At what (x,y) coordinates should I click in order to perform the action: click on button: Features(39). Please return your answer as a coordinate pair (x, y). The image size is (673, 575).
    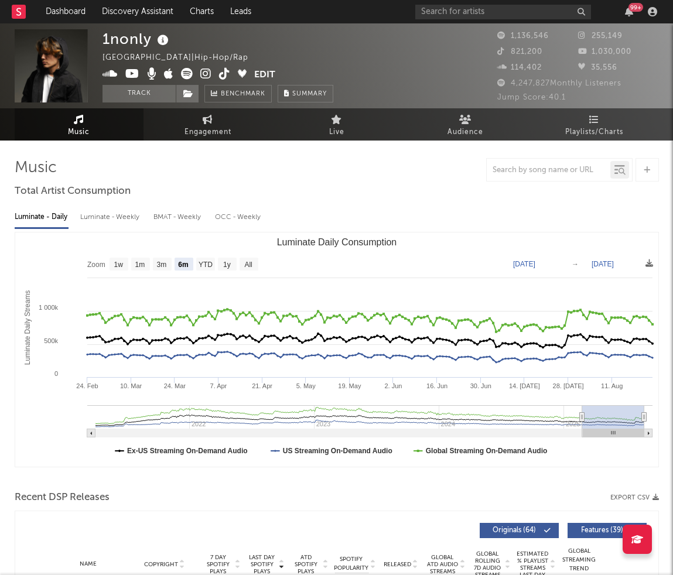
    Looking at the image, I should click on (607, 531).